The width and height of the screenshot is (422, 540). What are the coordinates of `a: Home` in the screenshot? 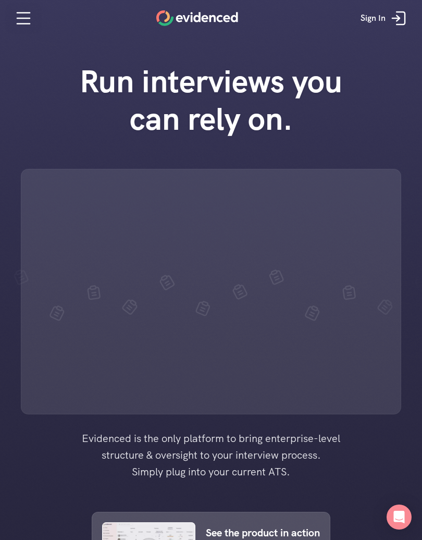 It's located at (197, 18).